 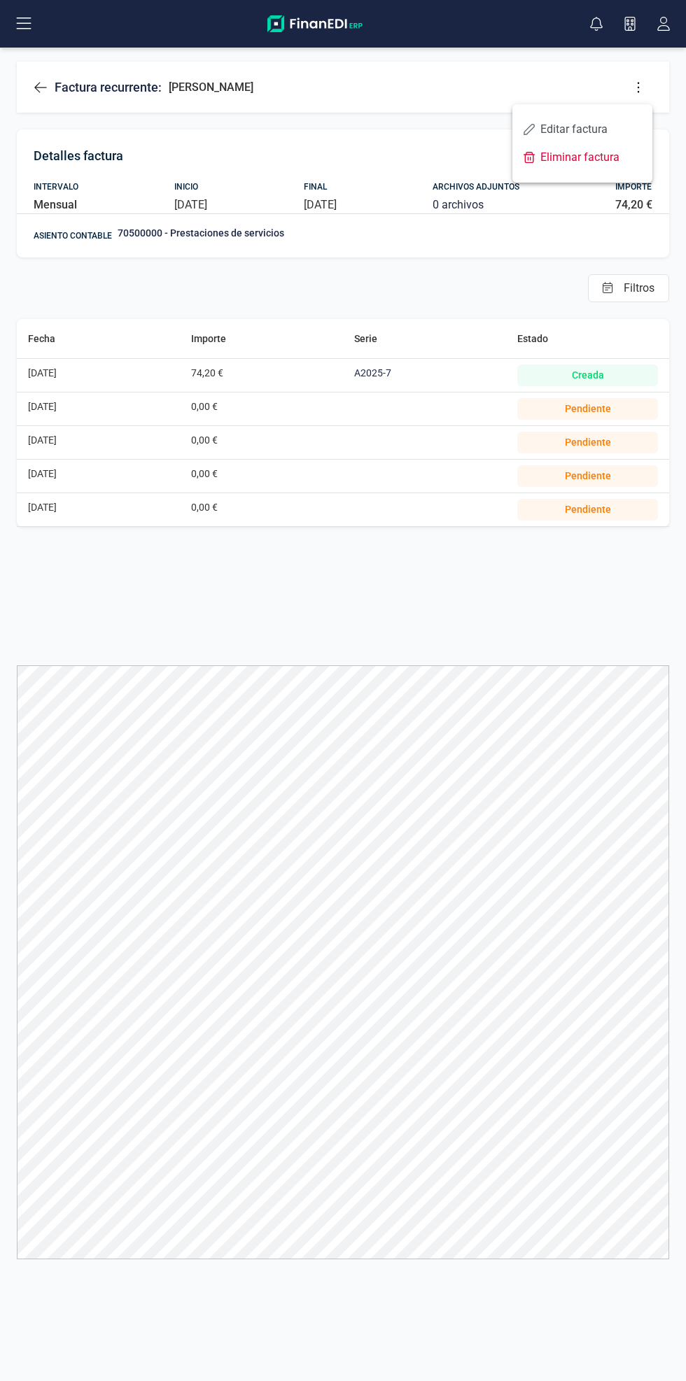 What do you see at coordinates (532, 339) in the screenshot?
I see `span: Estado` at bounding box center [532, 339].